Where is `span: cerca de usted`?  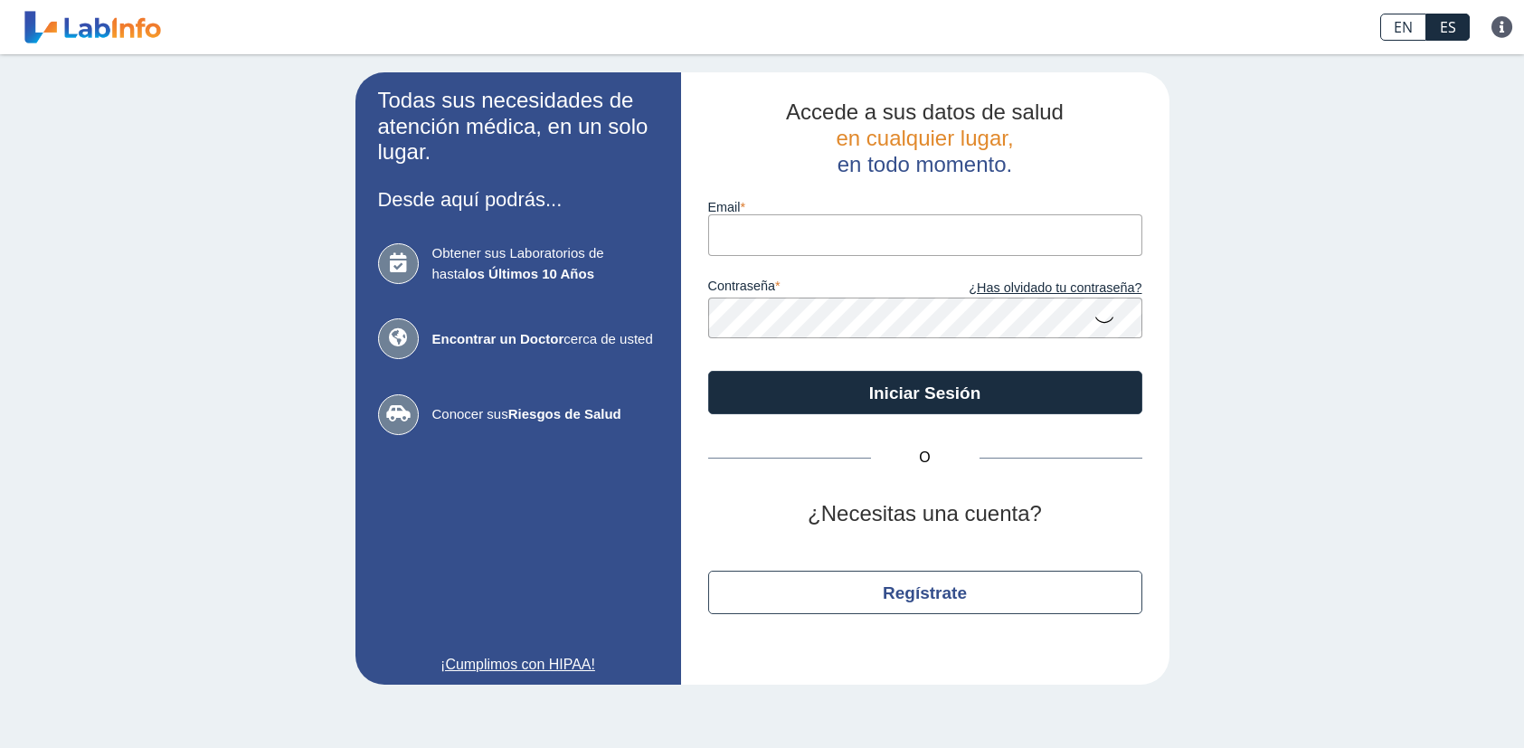
span: cerca de usted is located at coordinates (545, 339).